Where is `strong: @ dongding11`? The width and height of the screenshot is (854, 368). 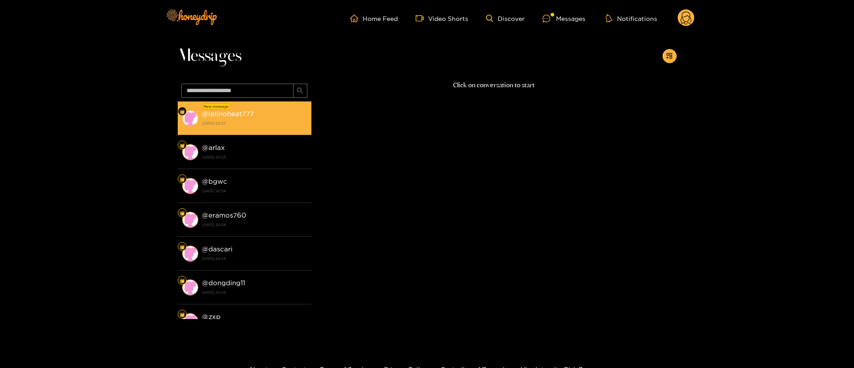
strong: @ dongding11 is located at coordinates (223, 283).